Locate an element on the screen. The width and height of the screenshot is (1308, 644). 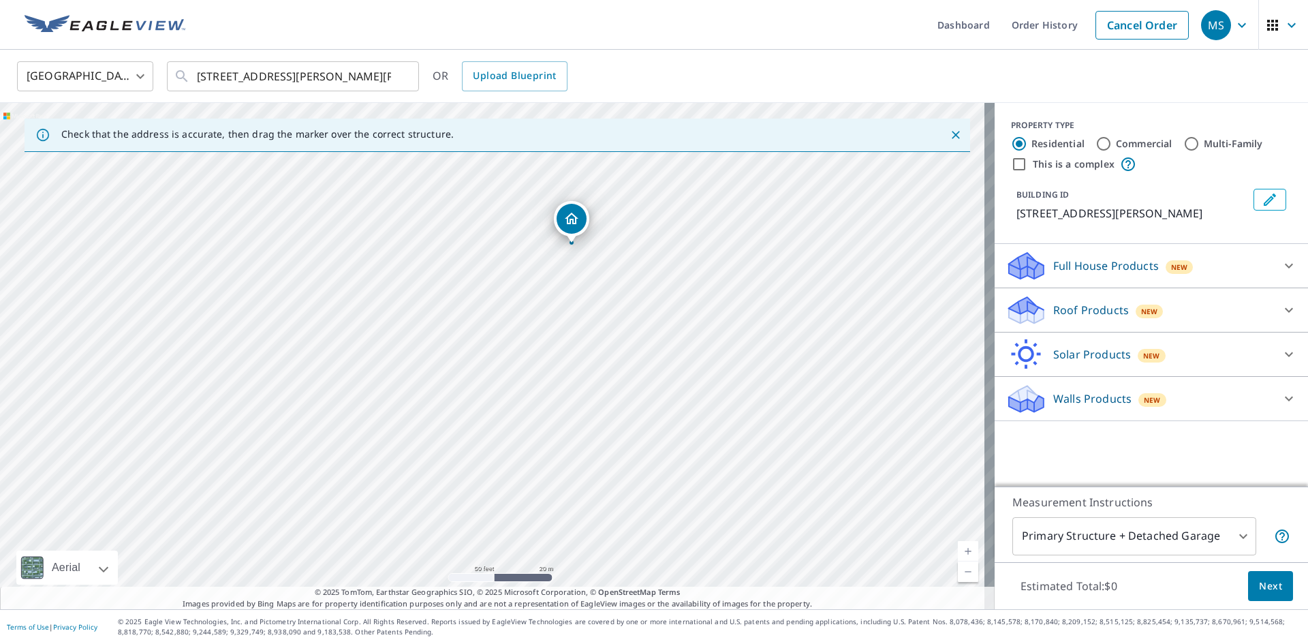
p: Walls Products is located at coordinates (1092, 399).